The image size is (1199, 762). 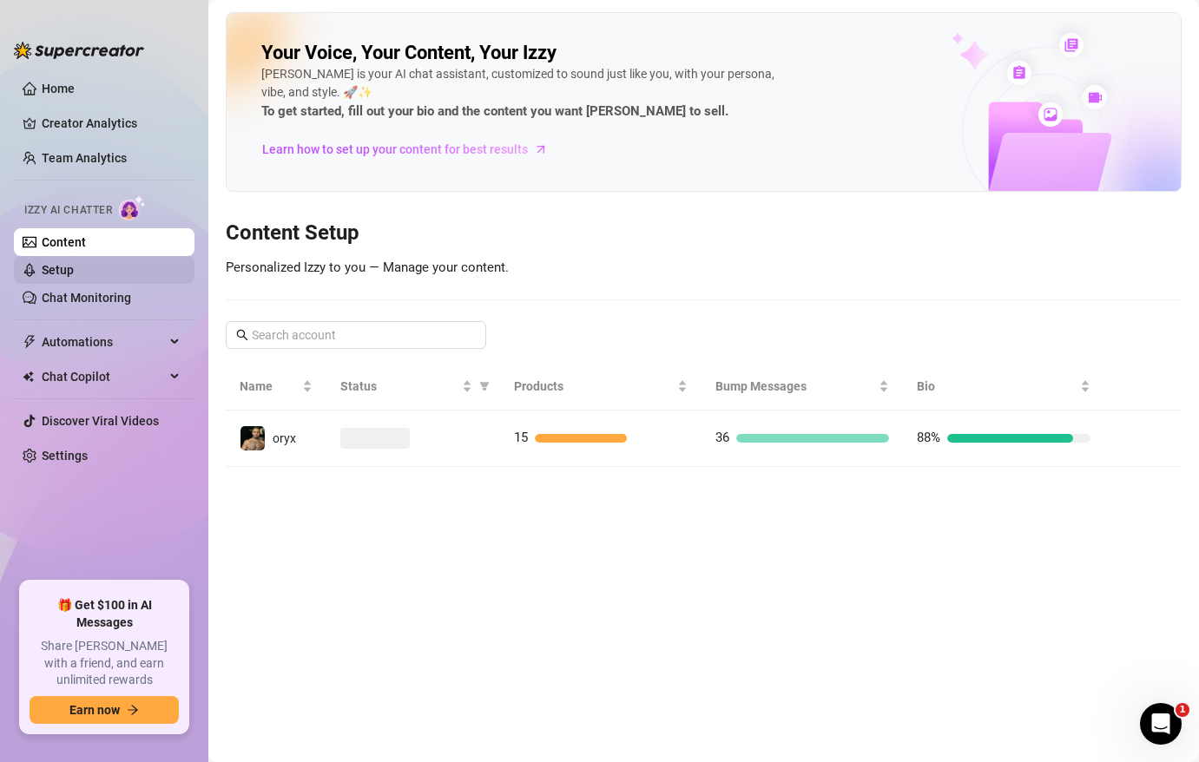 I want to click on a: Content, so click(x=63, y=242).